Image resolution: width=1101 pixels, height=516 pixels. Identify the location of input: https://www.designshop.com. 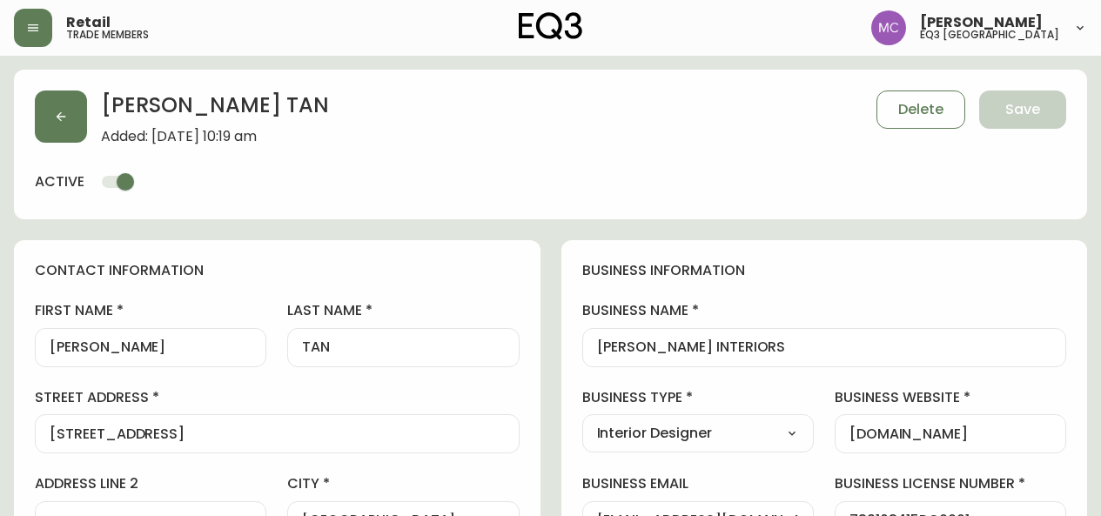
(950, 433).